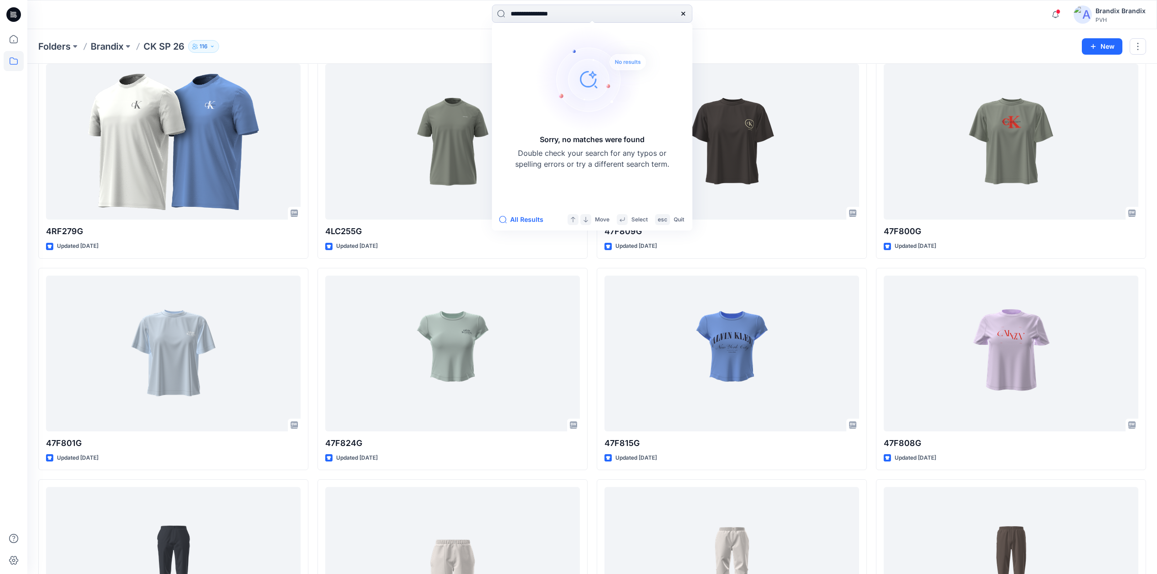 The height and width of the screenshot is (574, 1157). Describe the element at coordinates (1011, 142) in the screenshot. I see `a: 47F800G` at that location.